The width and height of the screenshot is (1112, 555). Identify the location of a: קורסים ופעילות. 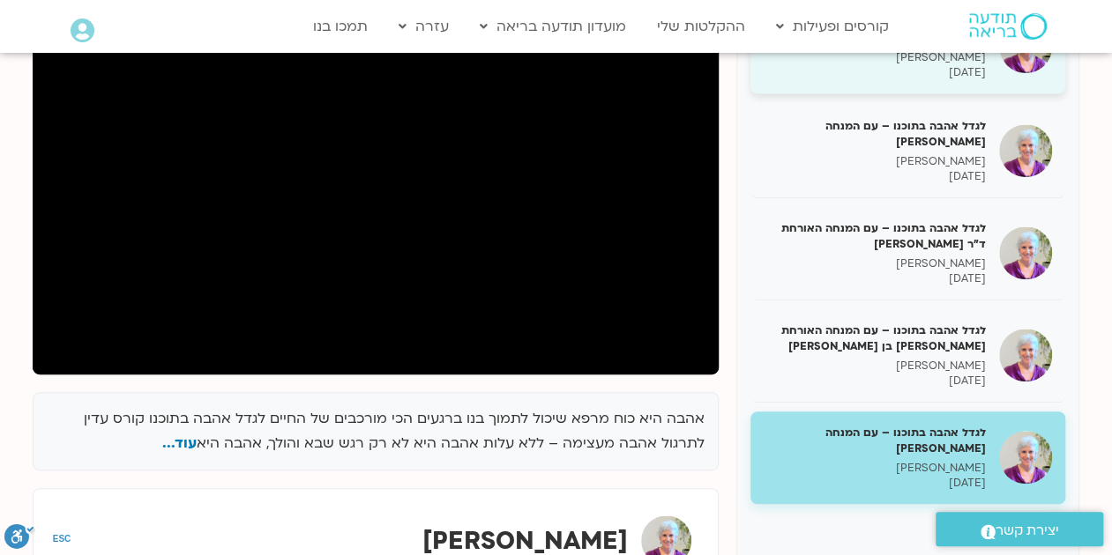
(832, 26).